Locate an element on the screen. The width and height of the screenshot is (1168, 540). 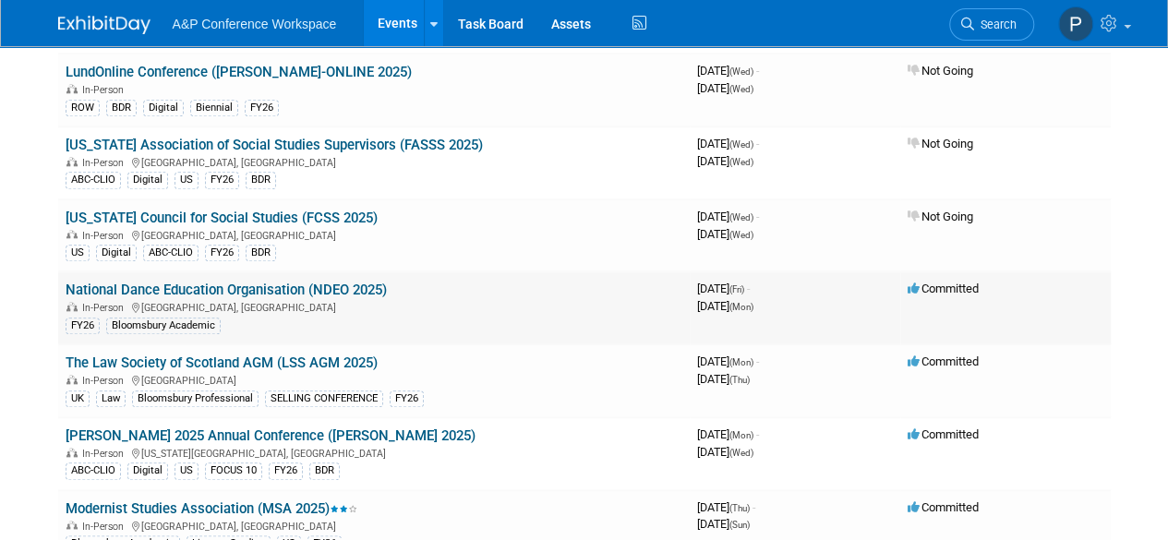
span: (Sun) is located at coordinates (740, 524).